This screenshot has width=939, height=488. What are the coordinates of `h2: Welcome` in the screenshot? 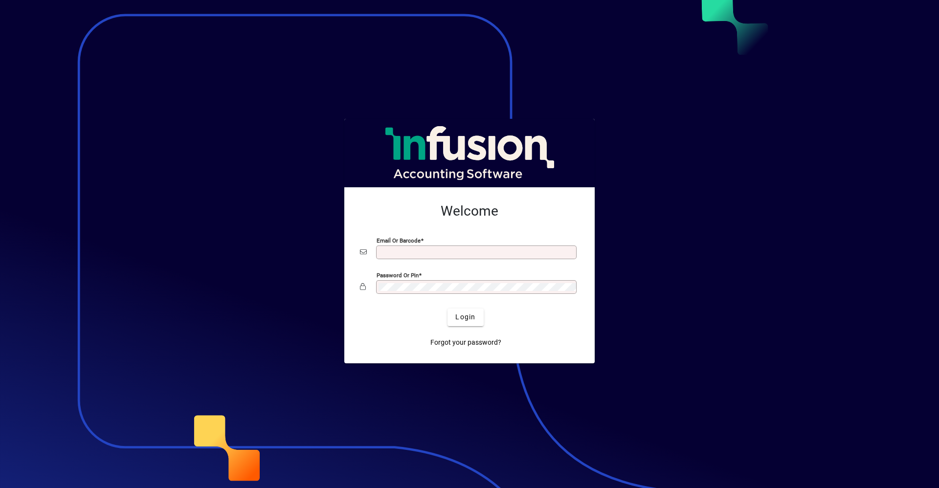 It's located at (469, 211).